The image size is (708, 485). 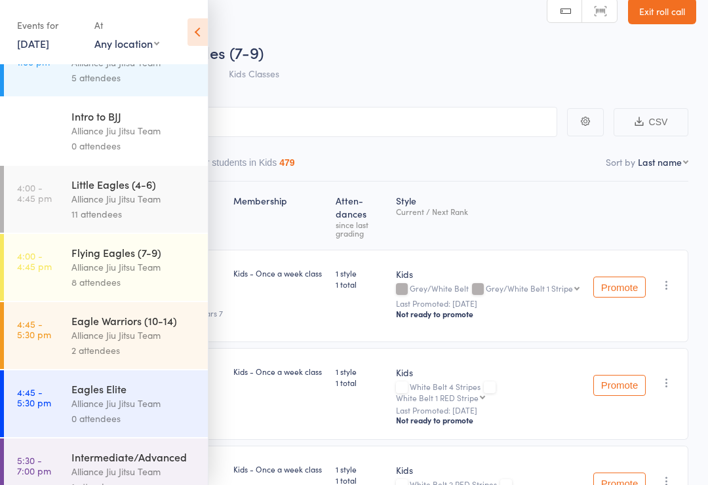 What do you see at coordinates (489, 392) in the screenshot?
I see `div: White Belt 4 Stripes` at bounding box center [489, 392].